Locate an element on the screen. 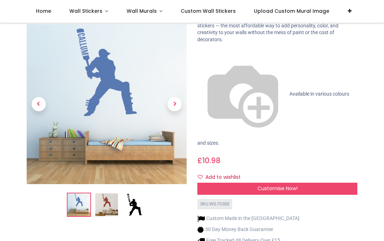 This screenshot has width=384, height=241. button: Add to wishlistAdd to wishlist is located at coordinates (222, 177).